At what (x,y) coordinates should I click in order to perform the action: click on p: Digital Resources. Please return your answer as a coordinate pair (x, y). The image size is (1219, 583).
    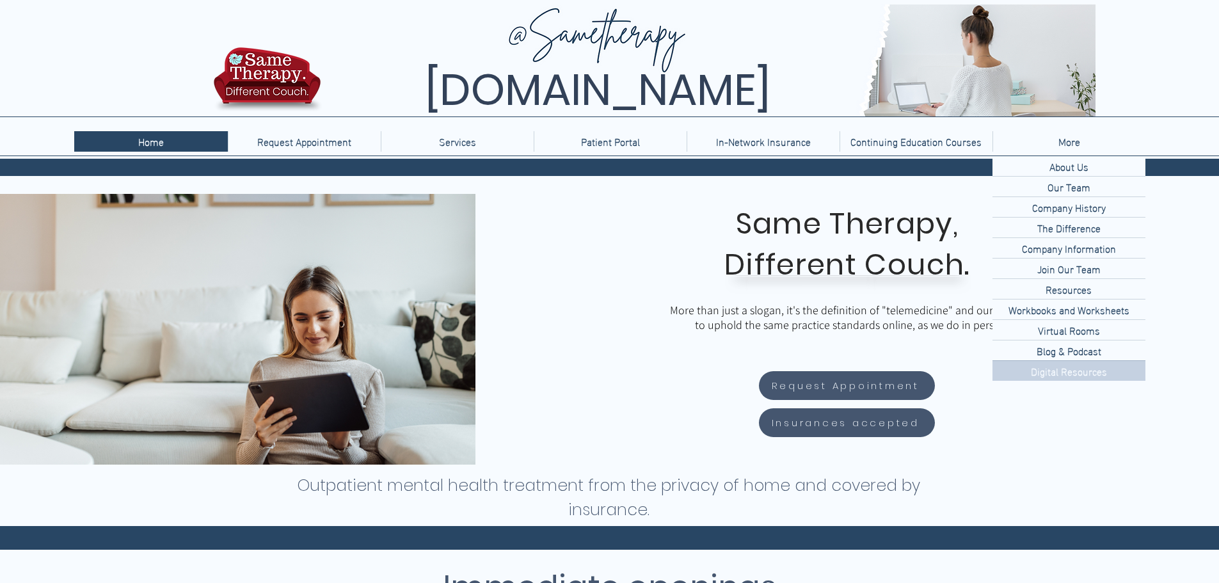
    Looking at the image, I should click on (1068, 370).